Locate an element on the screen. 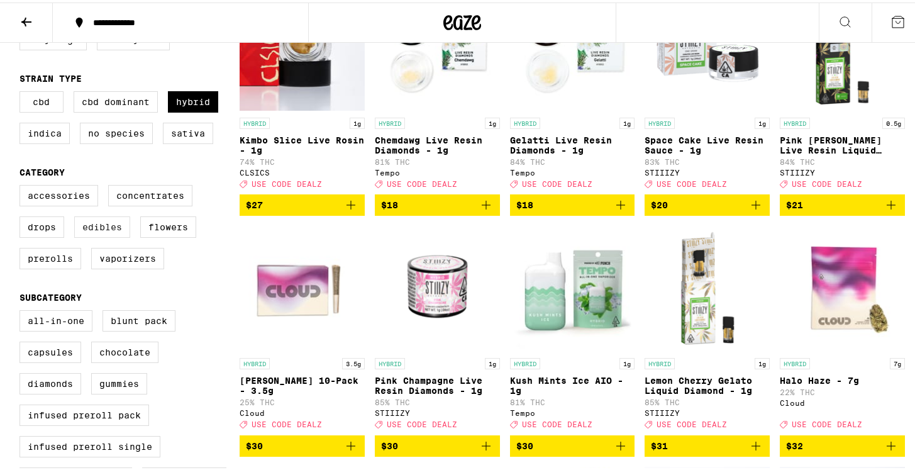 This screenshot has height=470, width=915. span: $27 is located at coordinates (254, 202).